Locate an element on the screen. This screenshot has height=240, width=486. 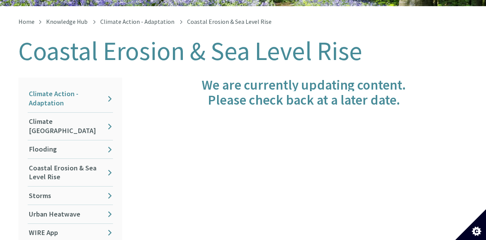
a: Home is located at coordinates (26, 21).